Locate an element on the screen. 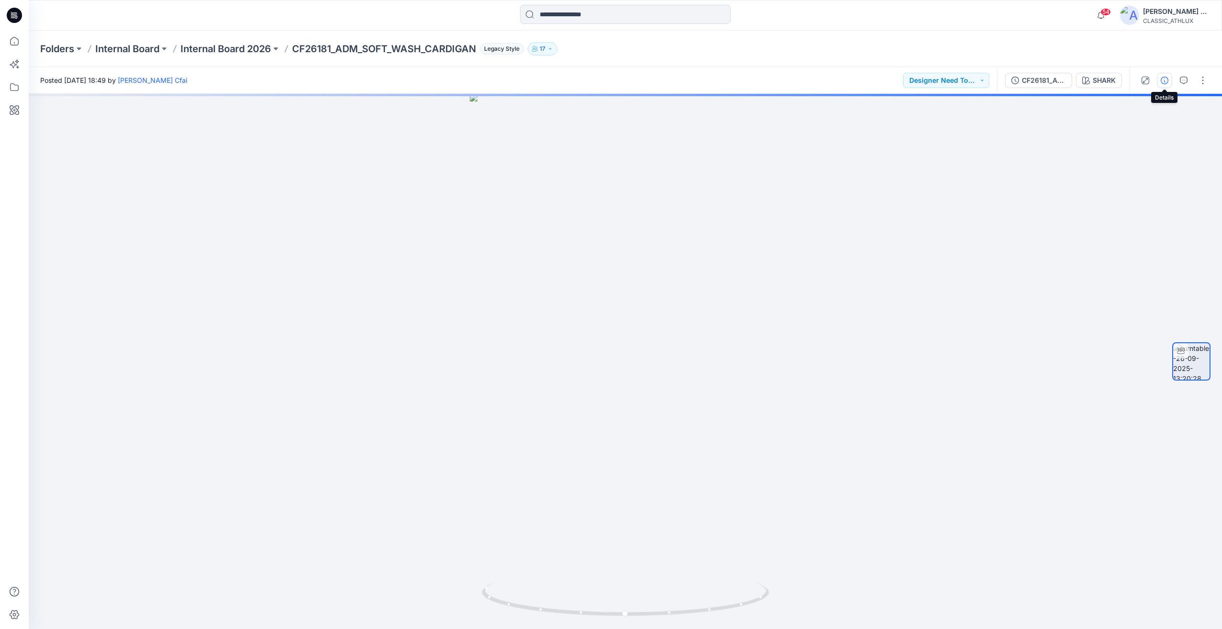 The image size is (1222, 629). a: Internal Board is located at coordinates (127, 49).